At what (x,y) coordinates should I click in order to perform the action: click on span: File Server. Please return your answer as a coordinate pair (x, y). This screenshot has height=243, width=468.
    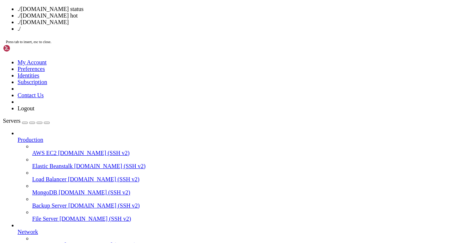
    Looking at the image, I should click on (45, 218).